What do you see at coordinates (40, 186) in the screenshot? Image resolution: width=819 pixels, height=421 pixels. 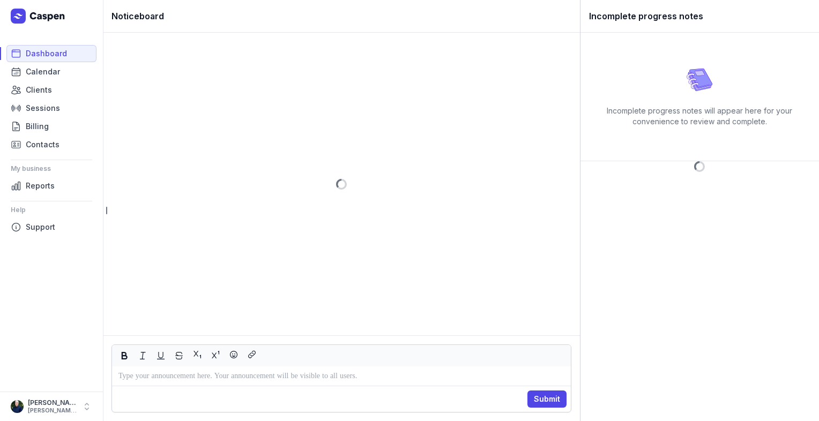 I see `span: Reports` at bounding box center [40, 186].